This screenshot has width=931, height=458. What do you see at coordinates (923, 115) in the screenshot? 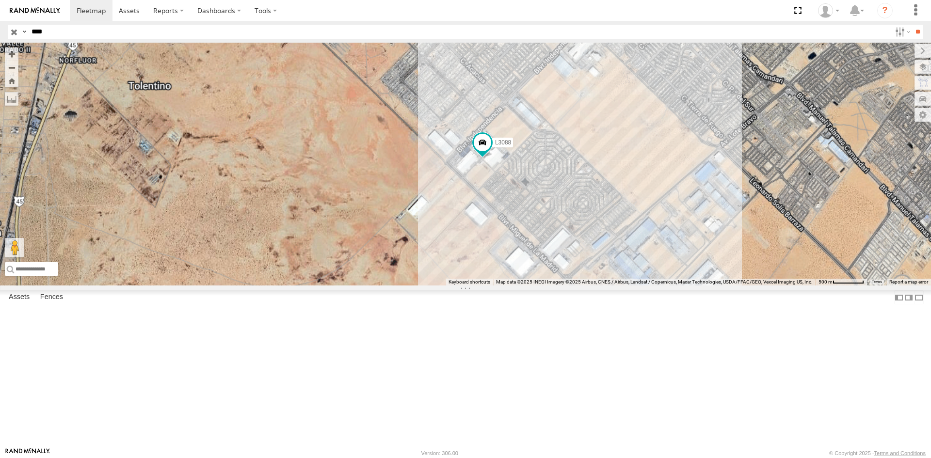
I see `label: Map Settings` at bounding box center [923, 115].